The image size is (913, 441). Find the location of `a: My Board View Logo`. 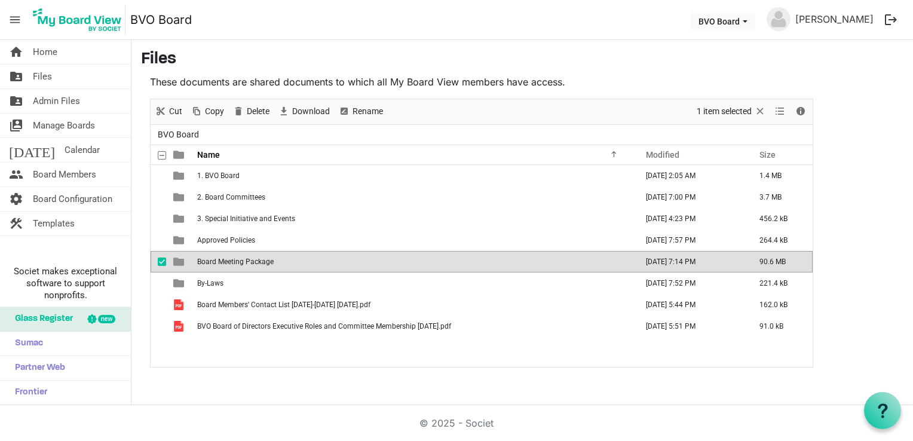

a: My Board View Logo is located at coordinates (79, 20).